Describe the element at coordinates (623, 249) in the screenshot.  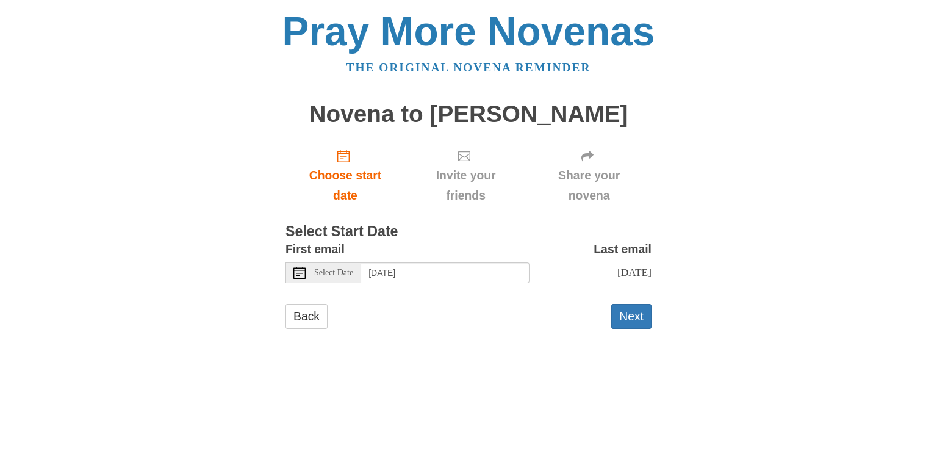
I see `label: Last email` at that location.